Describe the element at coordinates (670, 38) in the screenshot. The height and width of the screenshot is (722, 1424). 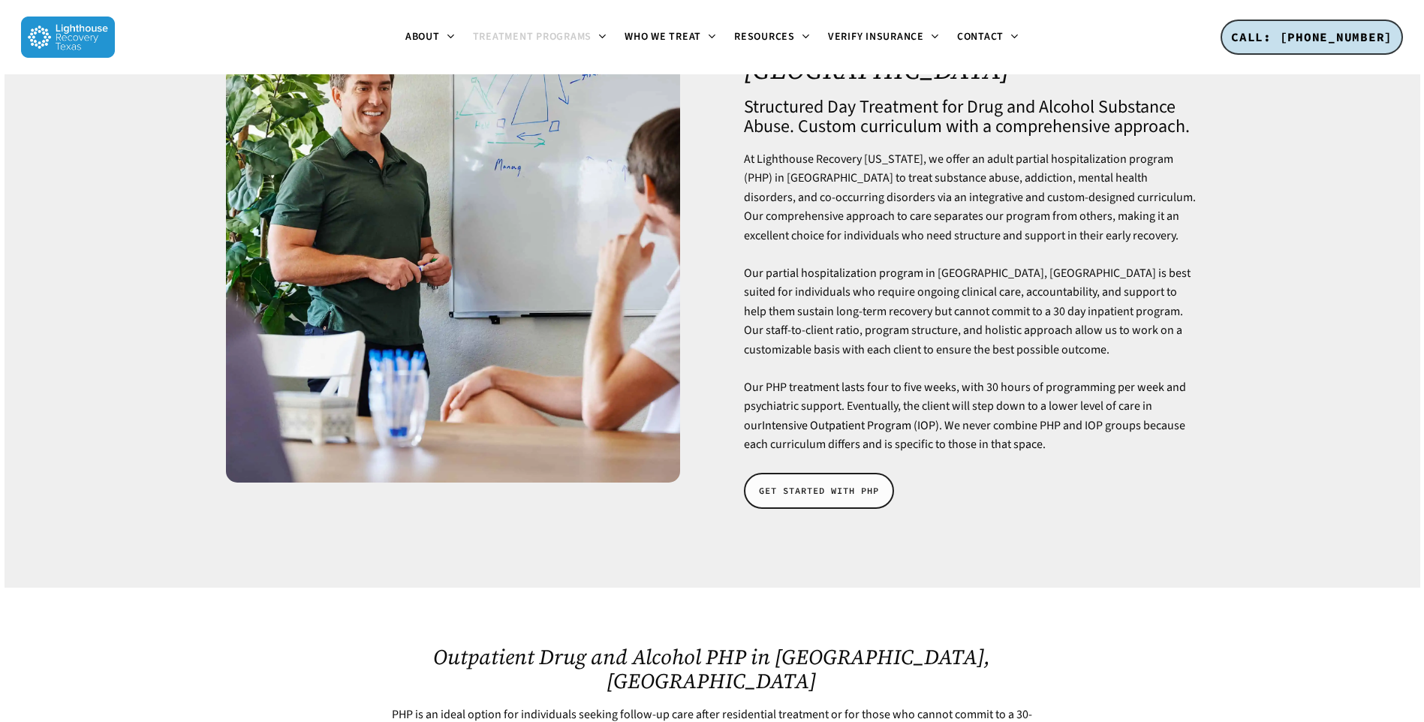
I see `a: Who We Treat` at that location.